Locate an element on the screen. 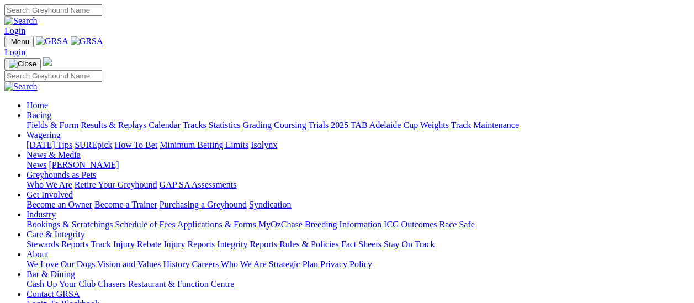 The width and height of the screenshot is (694, 303). a: GAP SA Assessments is located at coordinates (198, 184).